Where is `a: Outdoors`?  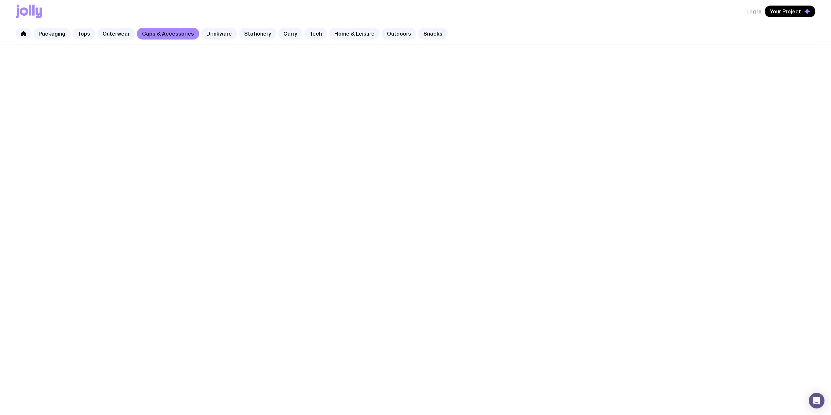
a: Outdoors is located at coordinates (399, 34).